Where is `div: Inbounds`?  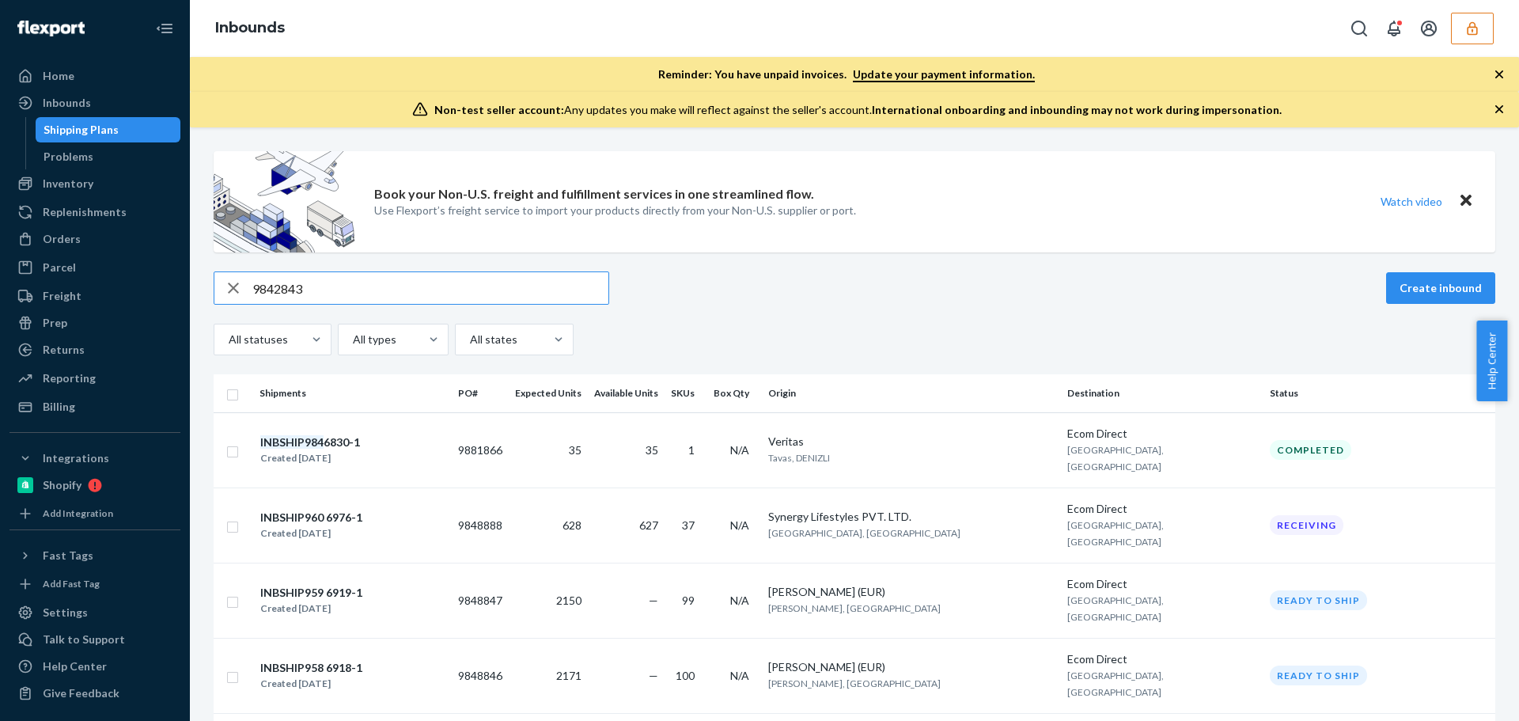
div: Inbounds is located at coordinates (66, 103).